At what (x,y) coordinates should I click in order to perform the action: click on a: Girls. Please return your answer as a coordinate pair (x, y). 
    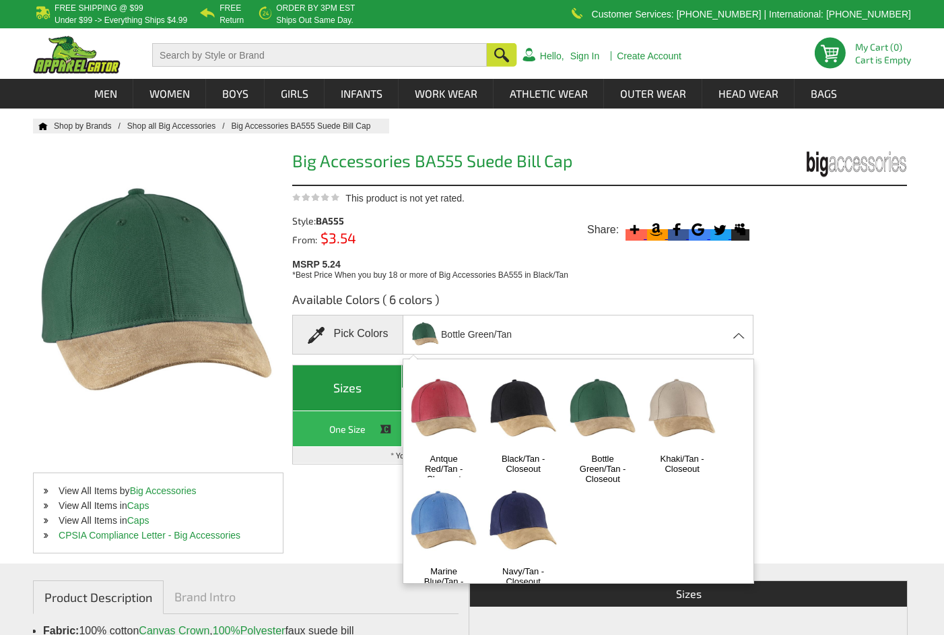
    Looking at the image, I should click on (294, 94).